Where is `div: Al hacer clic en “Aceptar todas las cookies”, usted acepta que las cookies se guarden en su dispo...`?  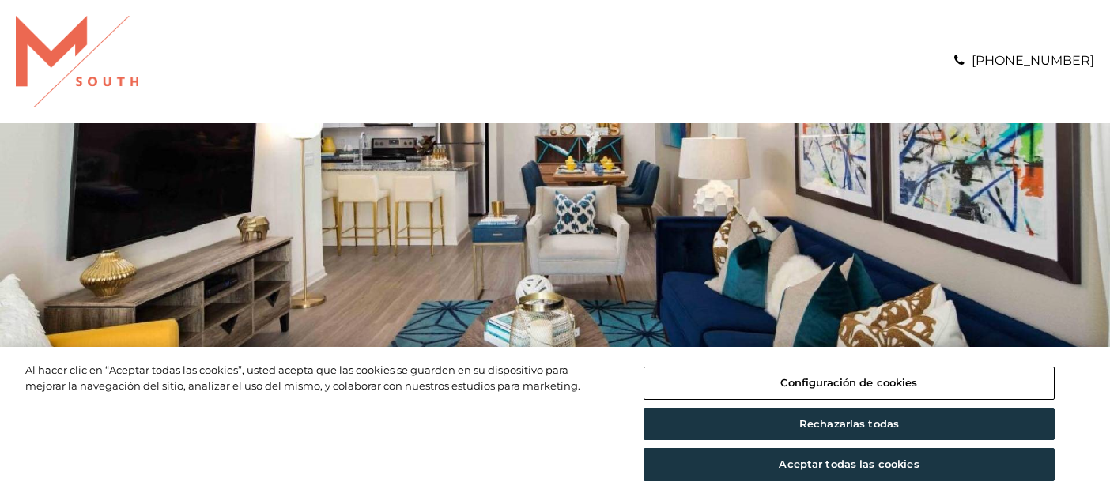
div: Al hacer clic en “Aceptar todas las cookies”, usted acepta que las cookies se guarden en su dispo... is located at coordinates (318, 378).